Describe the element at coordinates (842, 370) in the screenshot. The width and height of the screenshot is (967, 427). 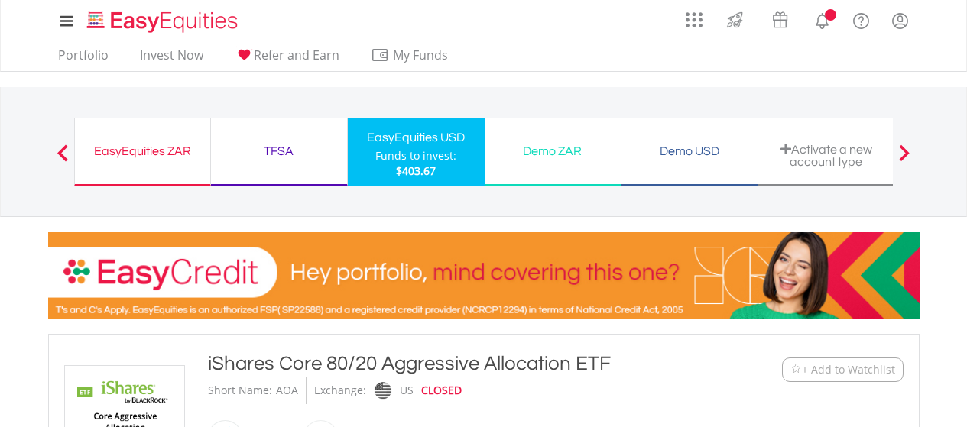
I see `button: Watchlist + Add to Watchlist` at that location.